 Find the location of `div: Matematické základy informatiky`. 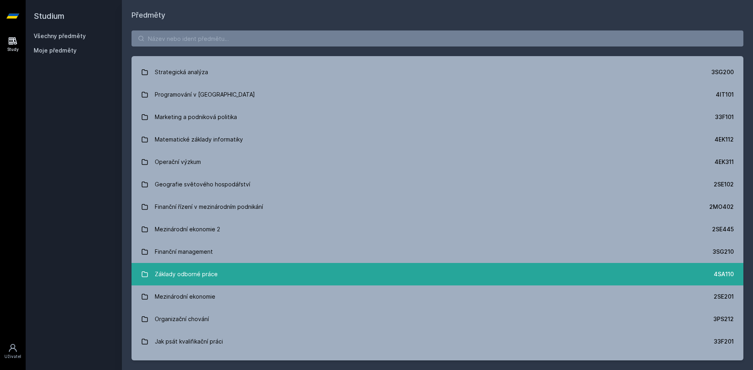

div: Matematické základy informatiky is located at coordinates (199, 140).